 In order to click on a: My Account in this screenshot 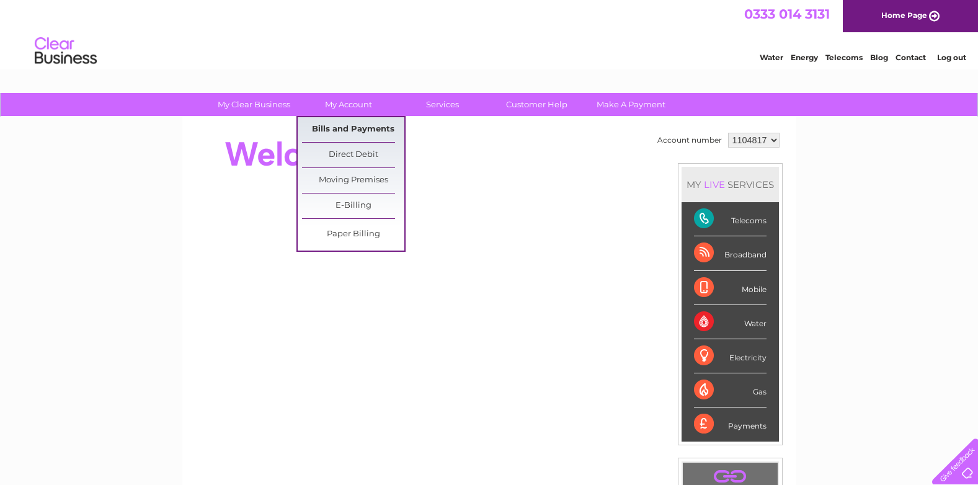, I will do `click(348, 104)`.